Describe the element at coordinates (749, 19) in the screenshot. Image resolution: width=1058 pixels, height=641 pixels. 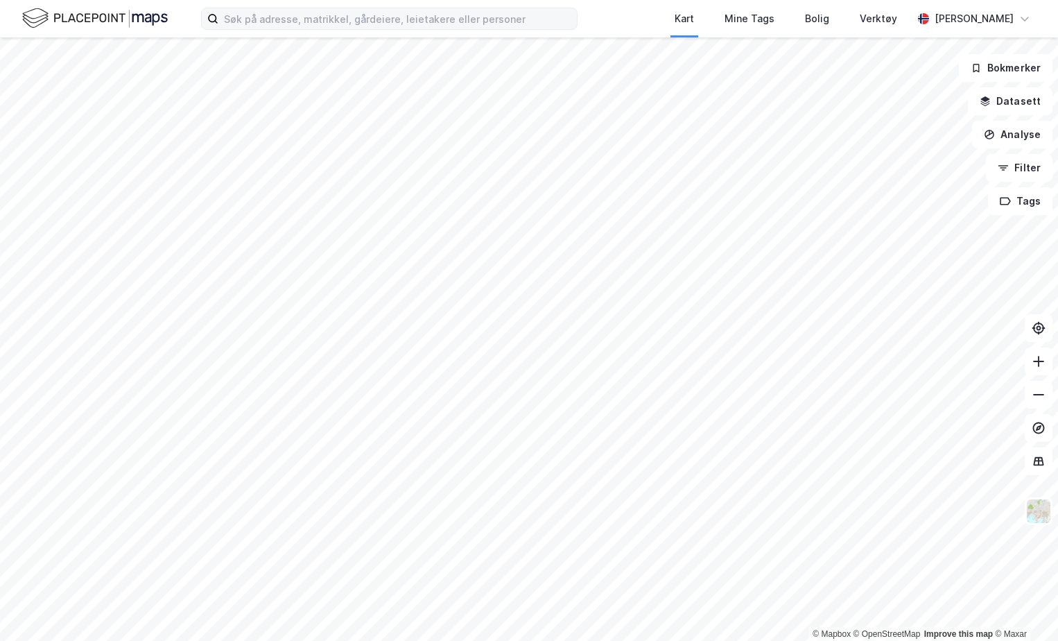
I see `div: Mine Tags` at that location.